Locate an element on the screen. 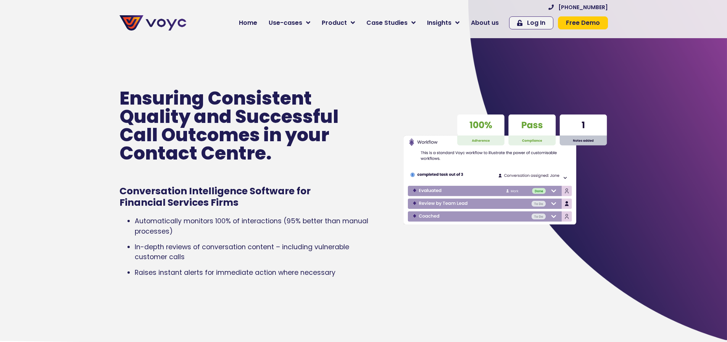  a: Free Demo is located at coordinates (583, 23).